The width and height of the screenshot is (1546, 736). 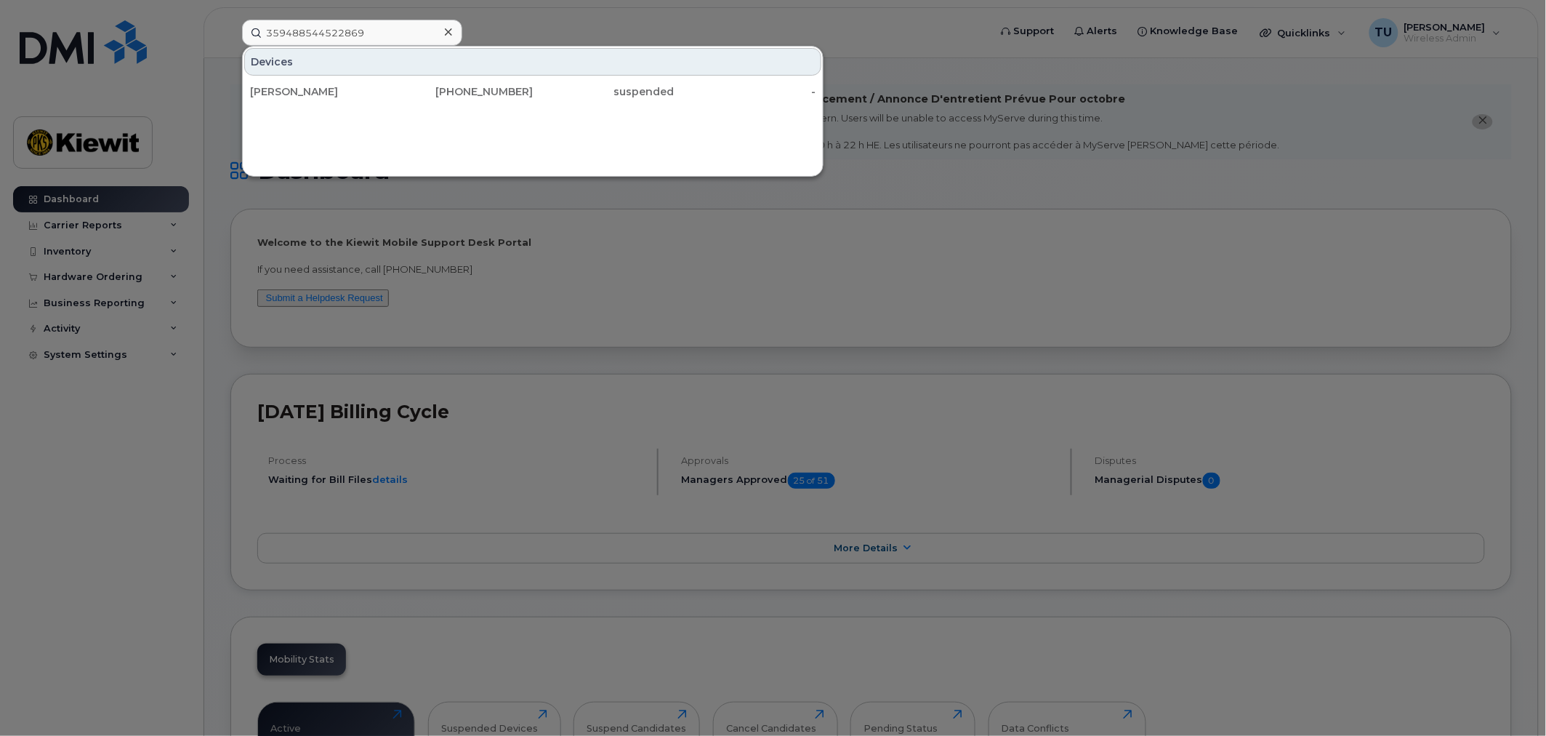 I want to click on div: Devices, so click(x=533, y=62).